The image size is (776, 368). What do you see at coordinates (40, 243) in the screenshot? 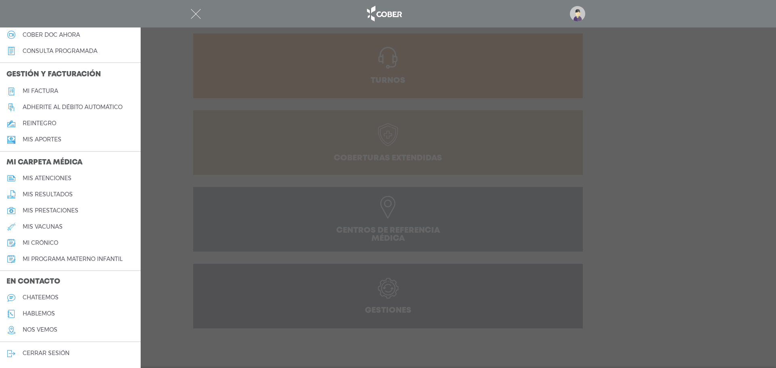
I see `h5: mi crónico` at bounding box center [40, 243].